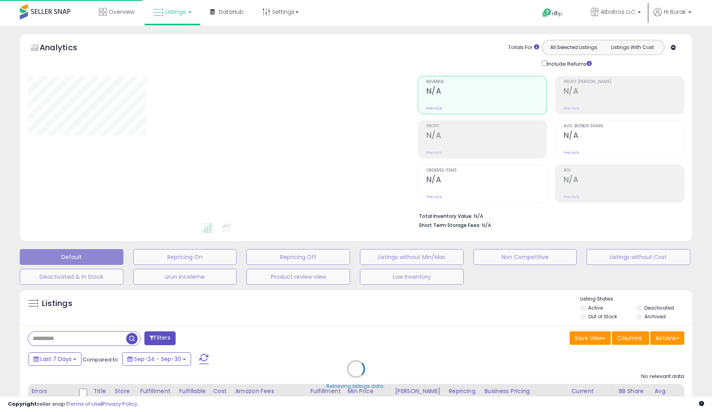 This screenshot has height=412, width=712. I want to click on div: Include Returns, so click(568, 63).